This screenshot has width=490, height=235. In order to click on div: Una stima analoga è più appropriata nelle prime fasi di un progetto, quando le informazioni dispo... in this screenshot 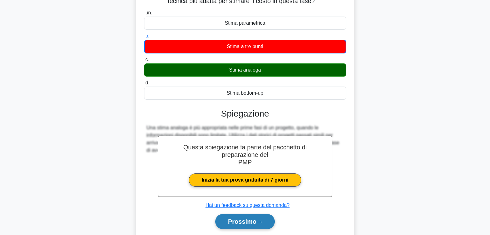, I will do `click(245, 139)`.